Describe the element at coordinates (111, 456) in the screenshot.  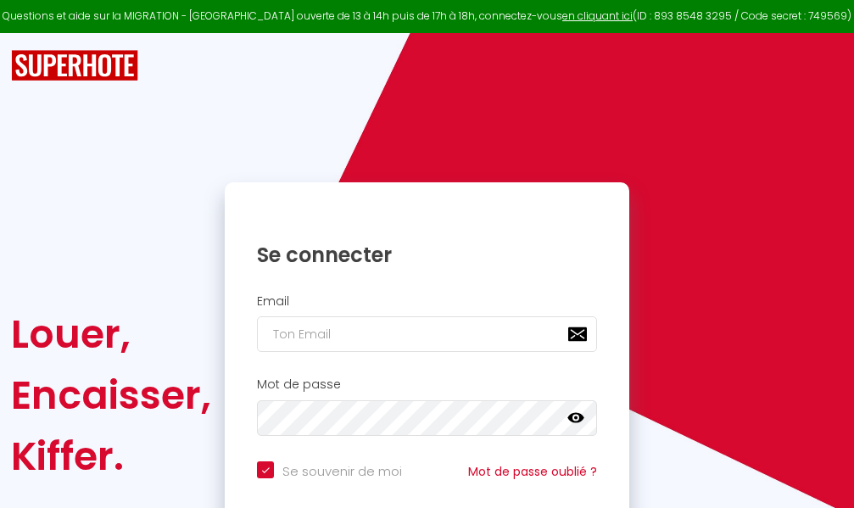
I see `div: Kiffer.` at that location.